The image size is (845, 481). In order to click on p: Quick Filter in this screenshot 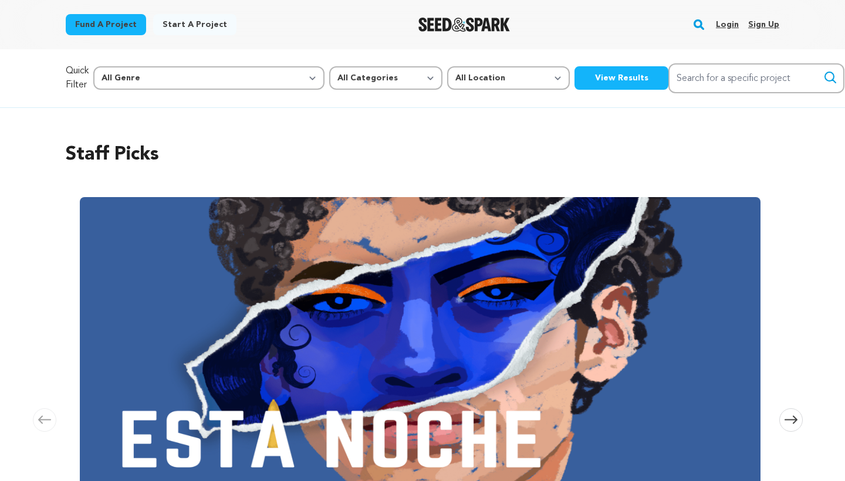, I will do `click(77, 78)`.